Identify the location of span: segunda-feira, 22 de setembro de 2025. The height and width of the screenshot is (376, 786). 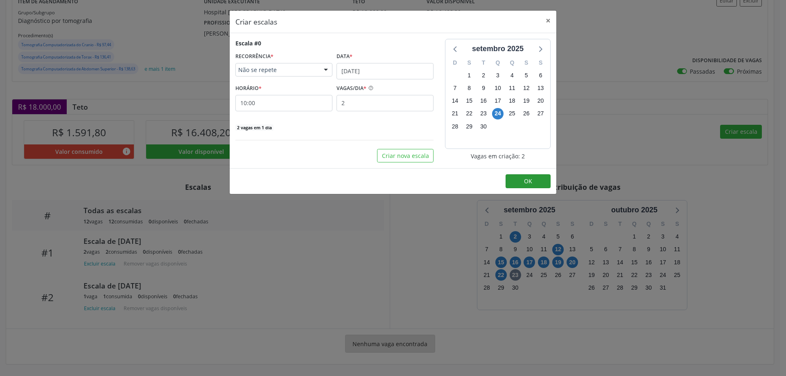
(469, 114).